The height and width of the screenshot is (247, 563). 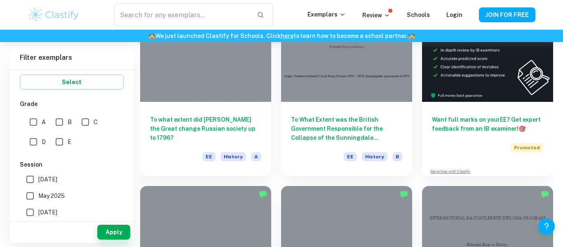 What do you see at coordinates (346, 128) in the screenshot?
I see `h6: To What Extent was the British Government Responsible for the Collapse of the Sunningdale Agreeme...` at bounding box center [346, 128].